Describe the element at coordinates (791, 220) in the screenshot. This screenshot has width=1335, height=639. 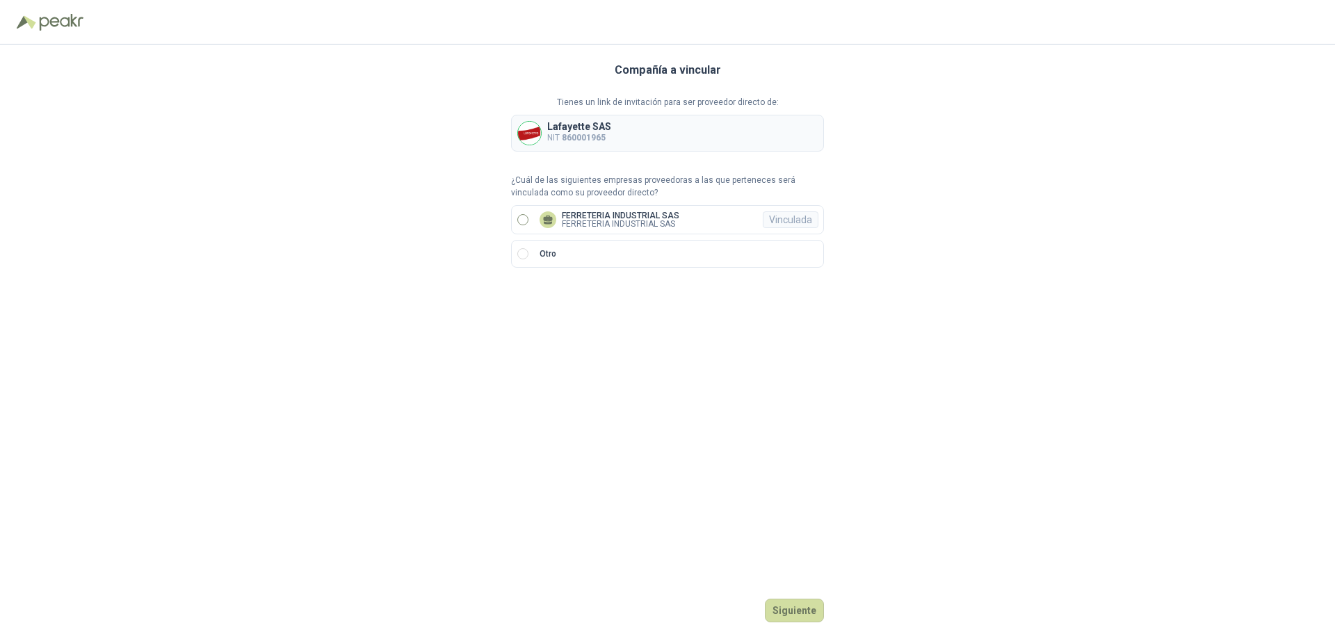
I see `div: Vinculada` at that location.